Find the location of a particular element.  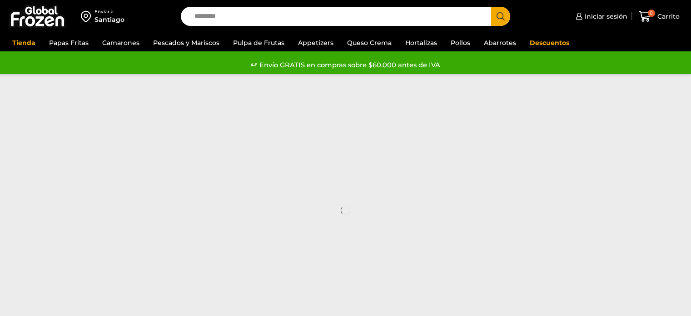

a: Descuentos is located at coordinates (549, 43).